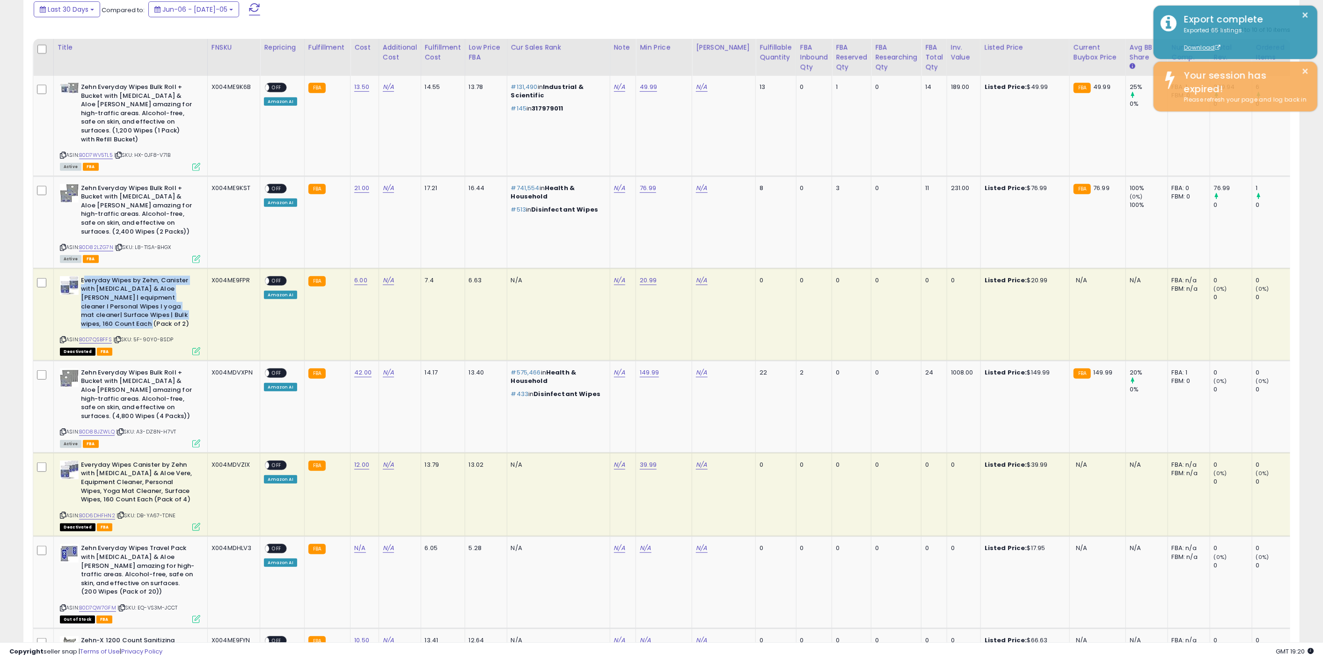  Describe the element at coordinates (232, 373) in the screenshot. I see `div: X004MDVXPN` at that location.